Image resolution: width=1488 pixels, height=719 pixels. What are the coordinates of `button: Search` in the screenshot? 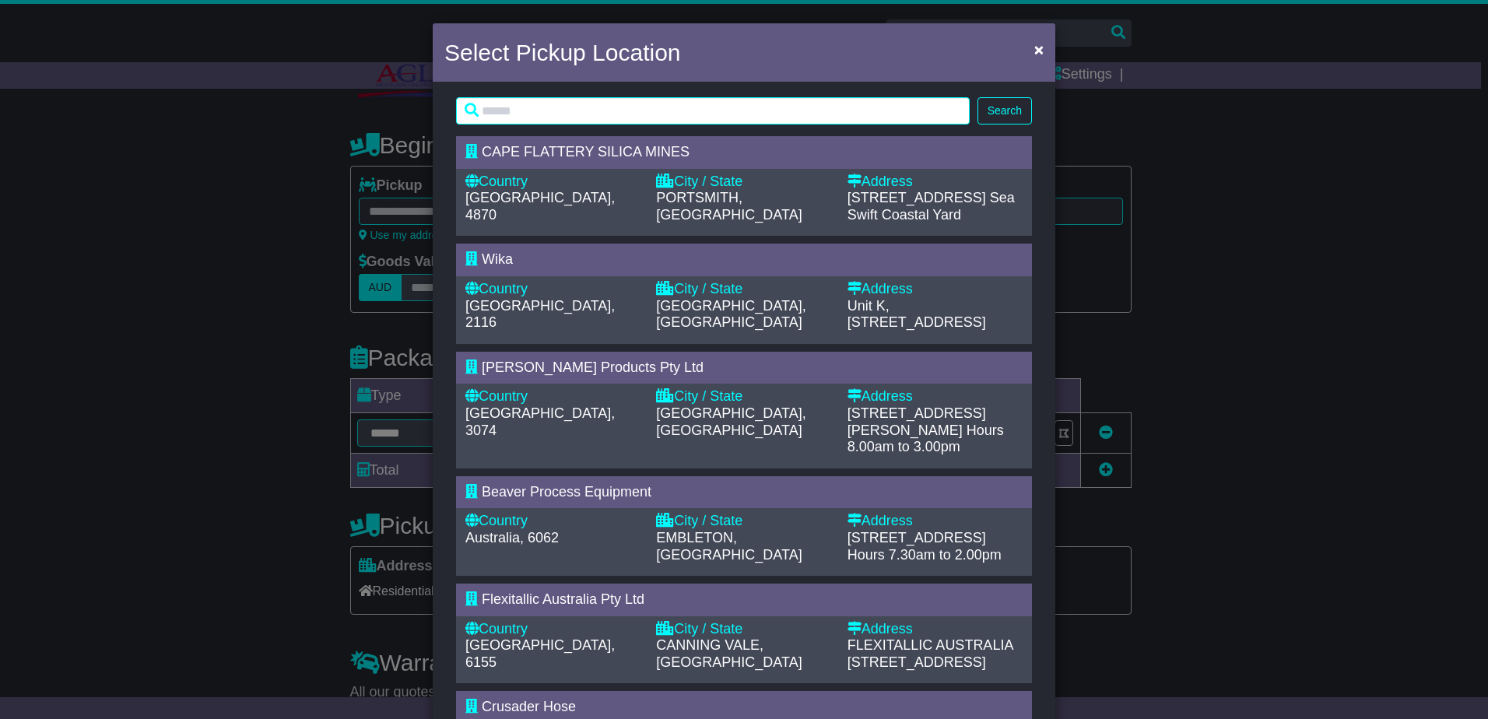 It's located at (1005, 110).